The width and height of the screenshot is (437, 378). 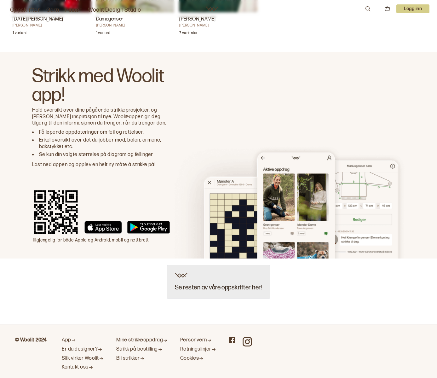 I want to click on img: App Store, so click(x=103, y=227).